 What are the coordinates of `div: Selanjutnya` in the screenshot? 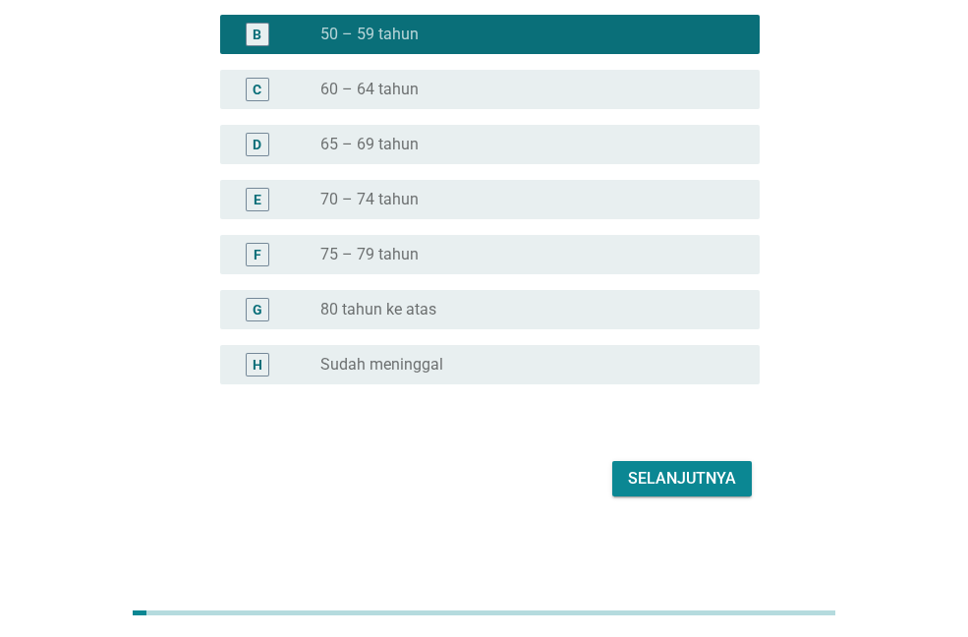 It's located at (682, 479).